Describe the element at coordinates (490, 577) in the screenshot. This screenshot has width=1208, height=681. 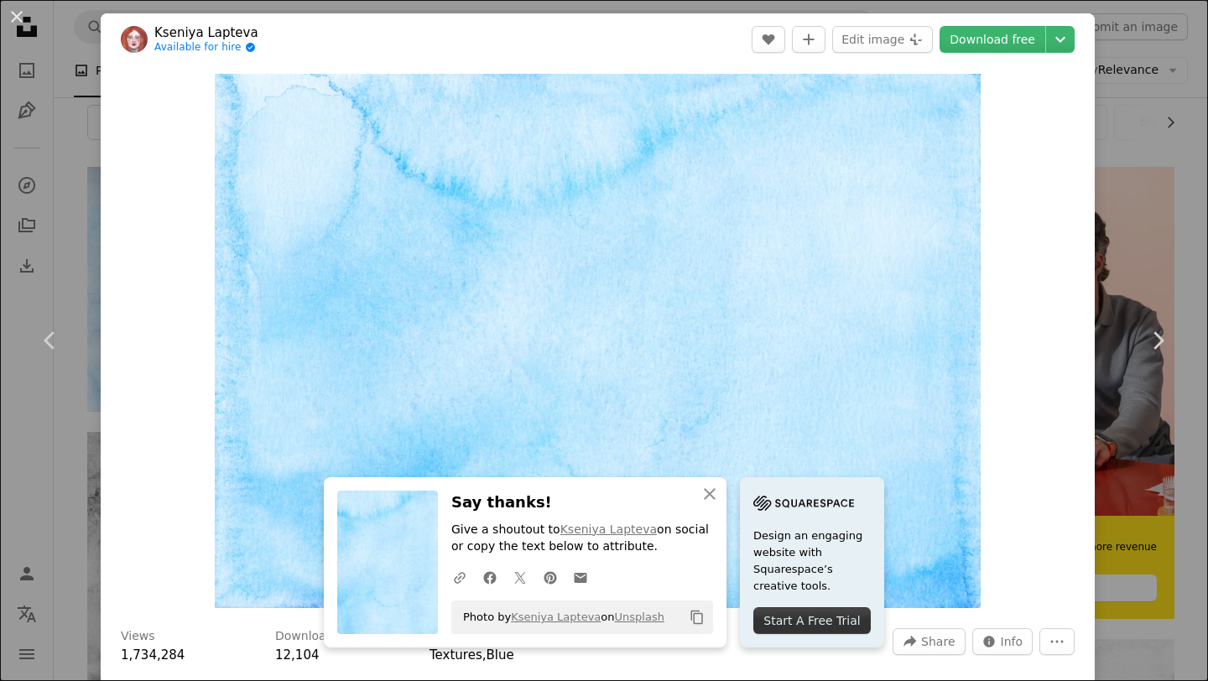
I see `a: Share on Facebook` at that location.